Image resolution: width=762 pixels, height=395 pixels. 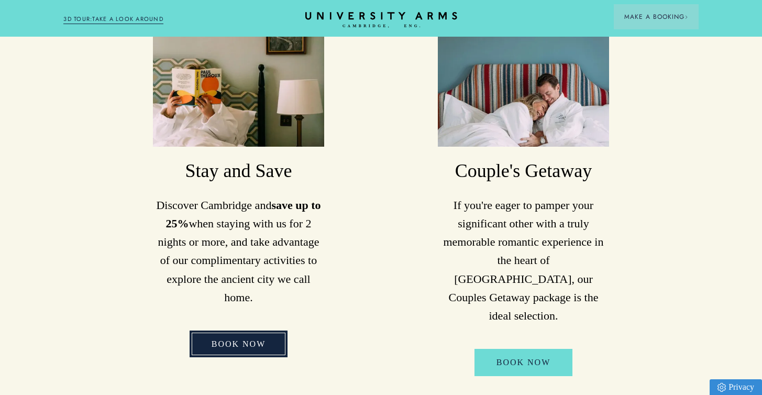 I want to click on img: Arrow icon, so click(x=686, y=17).